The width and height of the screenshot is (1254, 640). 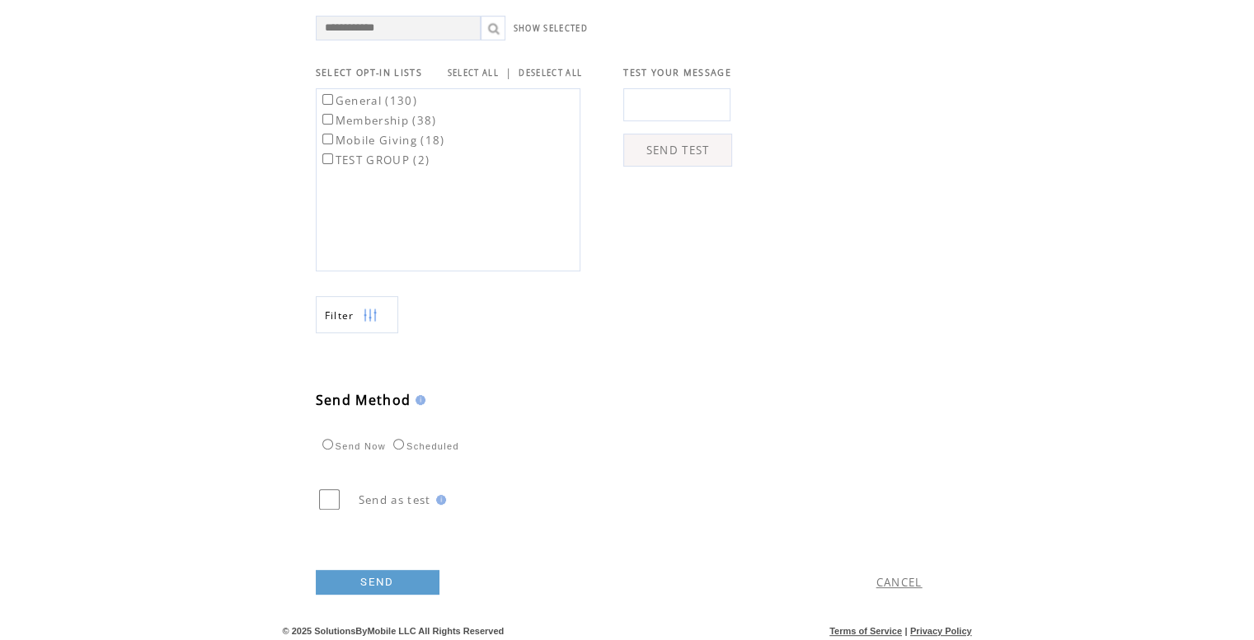 What do you see at coordinates (377, 582) in the screenshot?
I see `a: SEND` at bounding box center [377, 582].